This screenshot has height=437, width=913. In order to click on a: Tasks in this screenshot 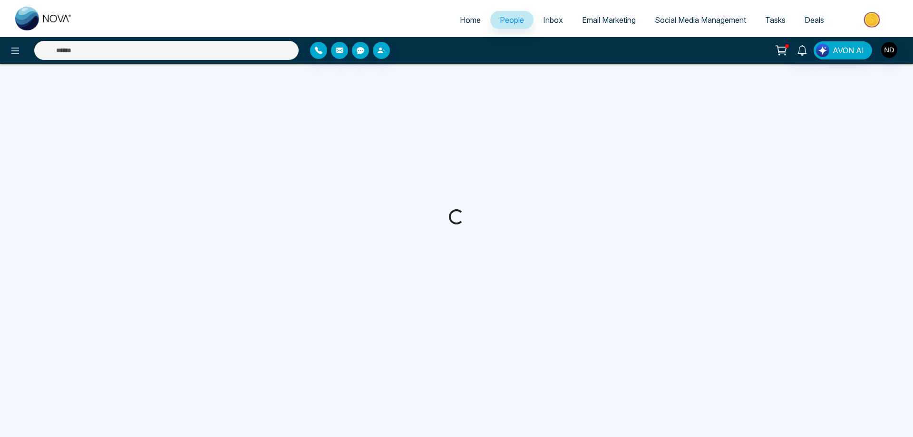, I will do `click(775, 20)`.